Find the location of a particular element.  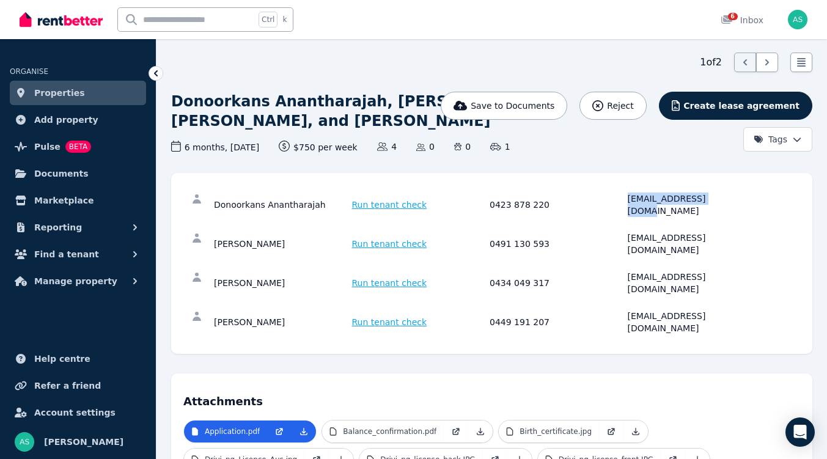

a: Marketplace is located at coordinates (78, 200).